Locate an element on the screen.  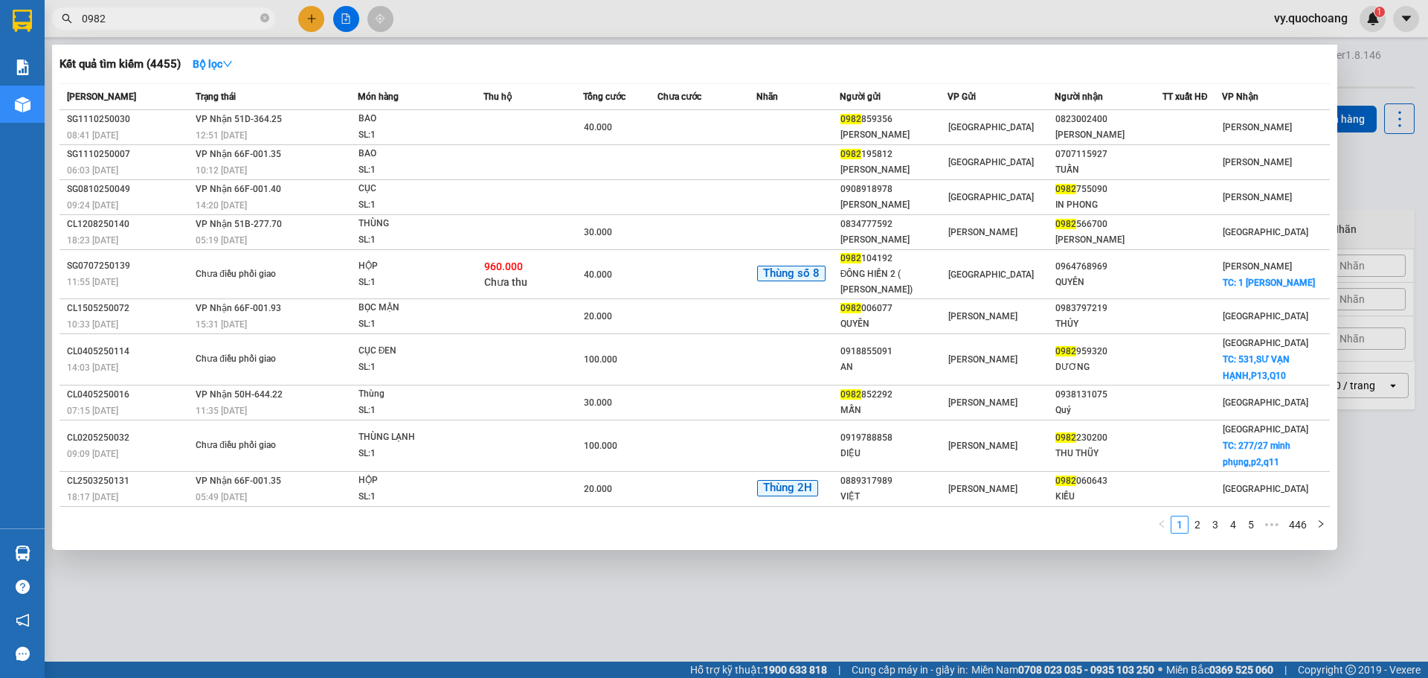
span: VP Nhận 66F-001.93 is located at coordinates (238, 308).